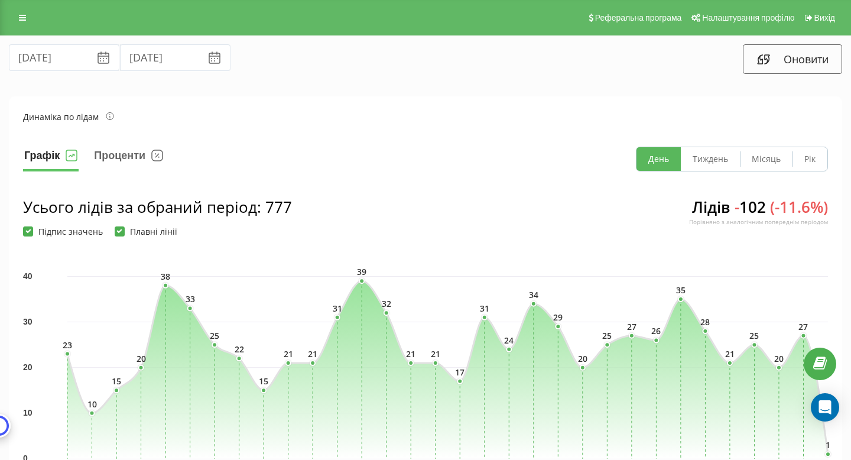  Describe the element at coordinates (264, 381) in the screenshot. I see `text: 15` at that location.